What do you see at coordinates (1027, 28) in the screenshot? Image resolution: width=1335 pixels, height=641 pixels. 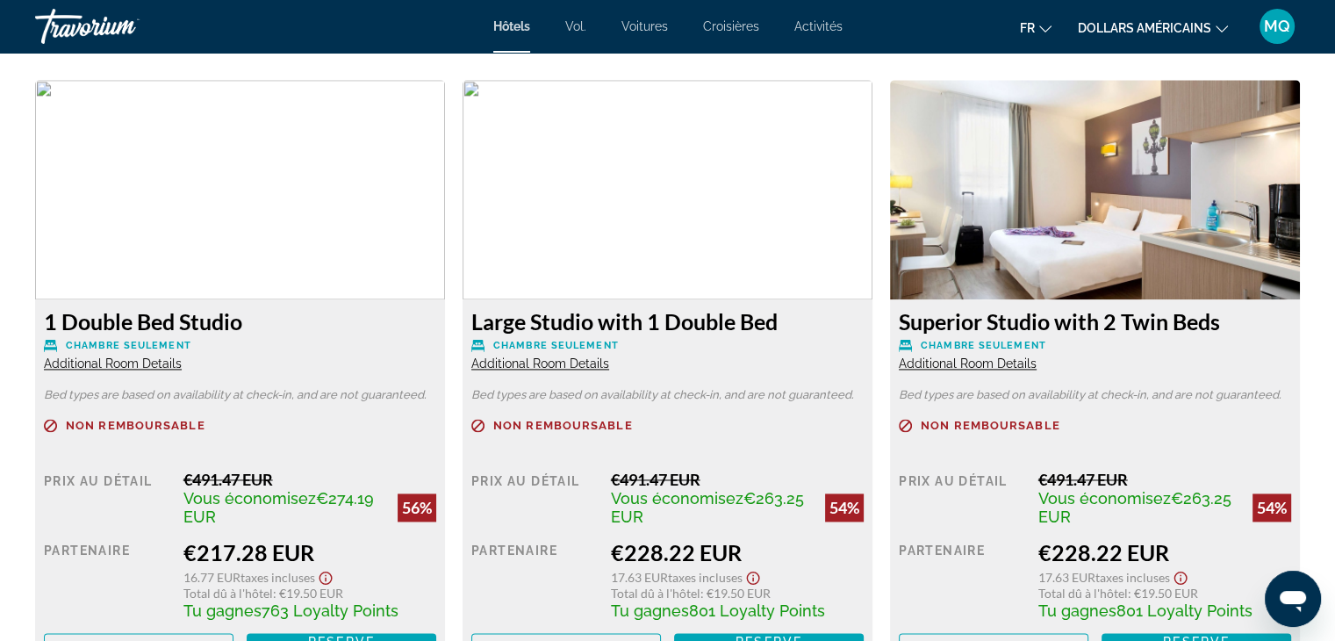 I see `font: fr` at bounding box center [1027, 28].